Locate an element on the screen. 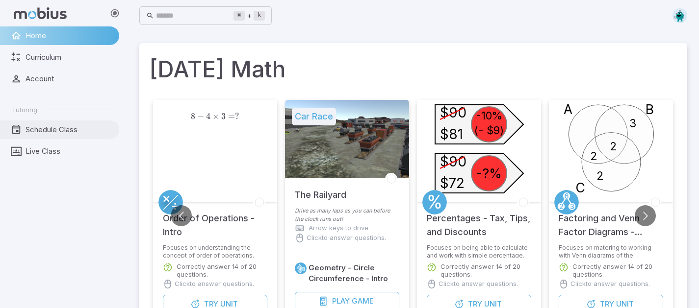 The height and width of the screenshot is (308, 699). text: $72 is located at coordinates (452, 183).